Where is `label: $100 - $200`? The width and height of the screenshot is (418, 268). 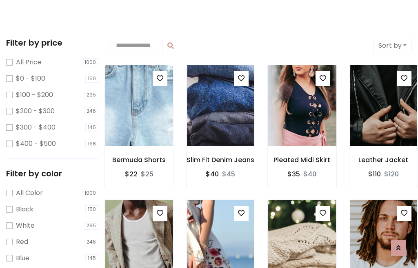
label: $100 - $200 is located at coordinates (34, 95).